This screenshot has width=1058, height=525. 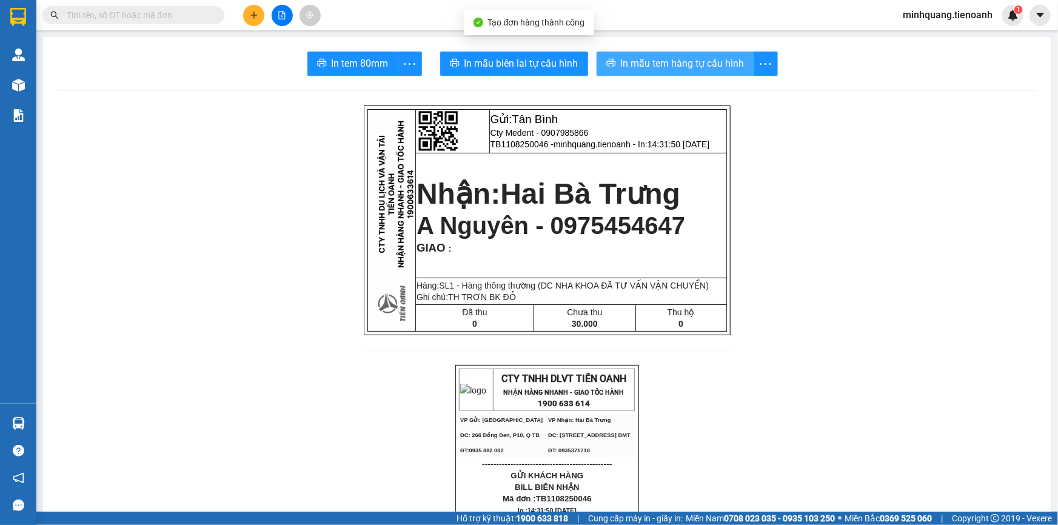 What do you see at coordinates (439, 131) in the screenshot?
I see `img: qr-code` at bounding box center [439, 131].